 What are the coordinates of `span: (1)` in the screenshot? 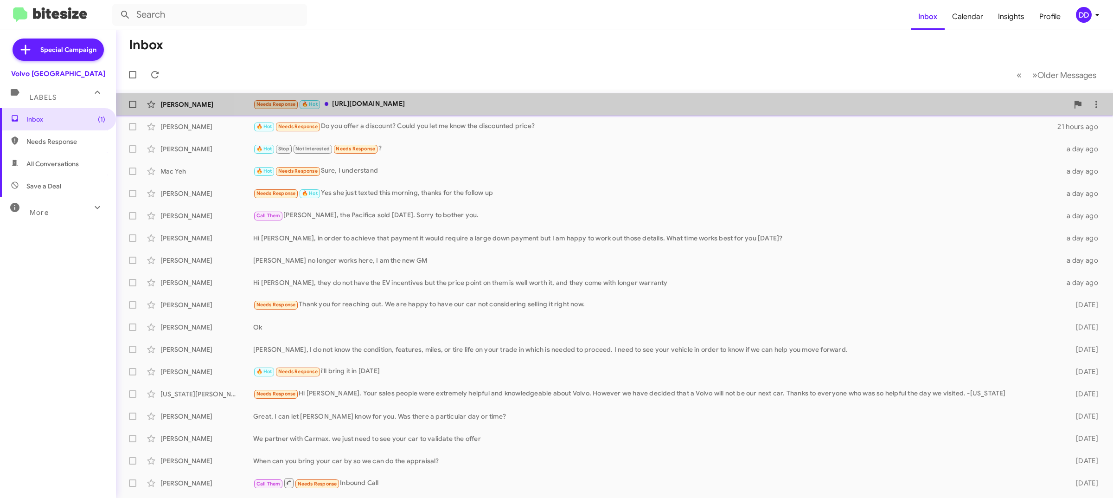 It's located at (102, 119).